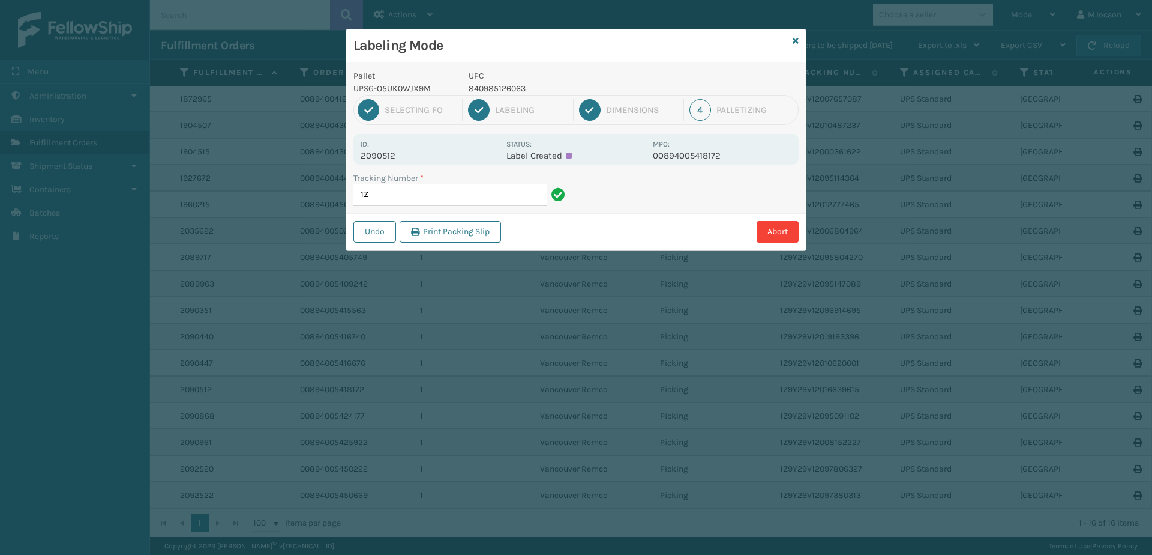 This screenshot has height=555, width=1152. I want to click on button: Undo, so click(374, 232).